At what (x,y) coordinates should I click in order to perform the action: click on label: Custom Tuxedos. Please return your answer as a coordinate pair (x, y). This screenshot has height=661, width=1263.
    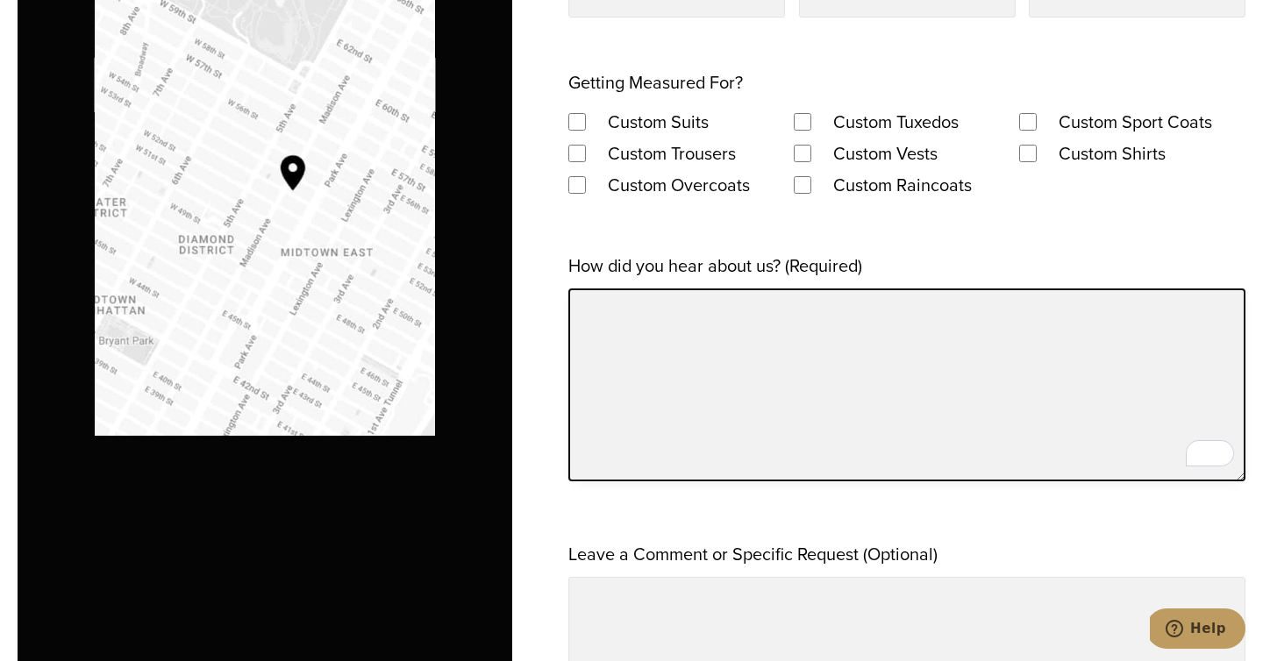
    Looking at the image, I should click on (895, 122).